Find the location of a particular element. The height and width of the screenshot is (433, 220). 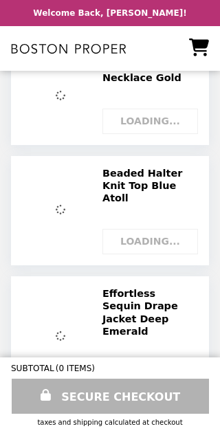

div: Taxes and Shipping calculated at checkout is located at coordinates (110, 422).